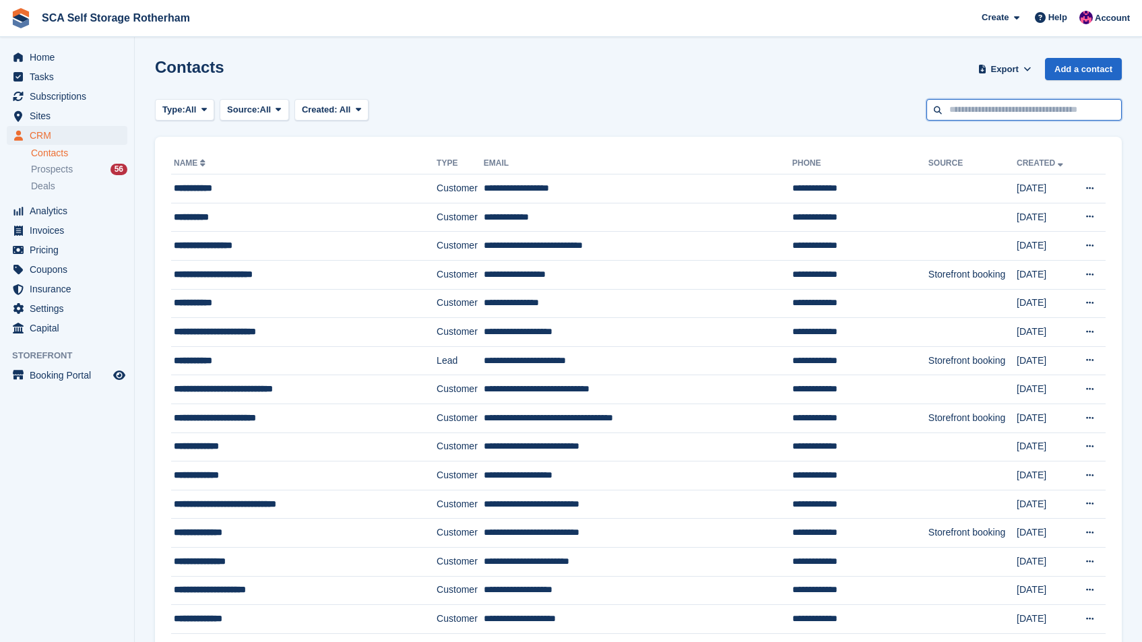 This screenshot has height=642, width=1142. What do you see at coordinates (1112, 18) in the screenshot?
I see `span: Account` at bounding box center [1112, 18].